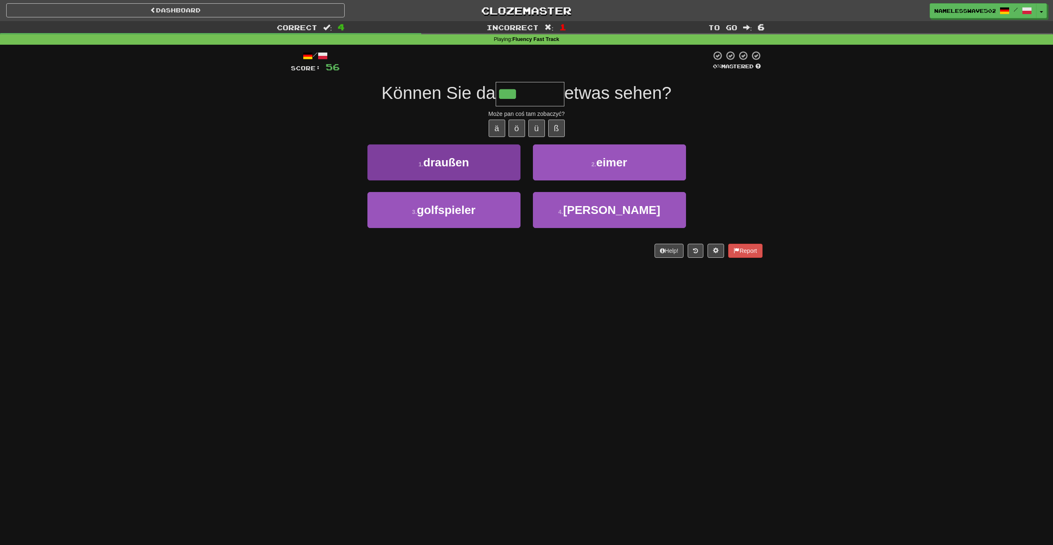 The image size is (1053, 545). What do you see at coordinates (535, 39) in the screenshot?
I see `strong: Fluency Fast Track` at bounding box center [535, 39].